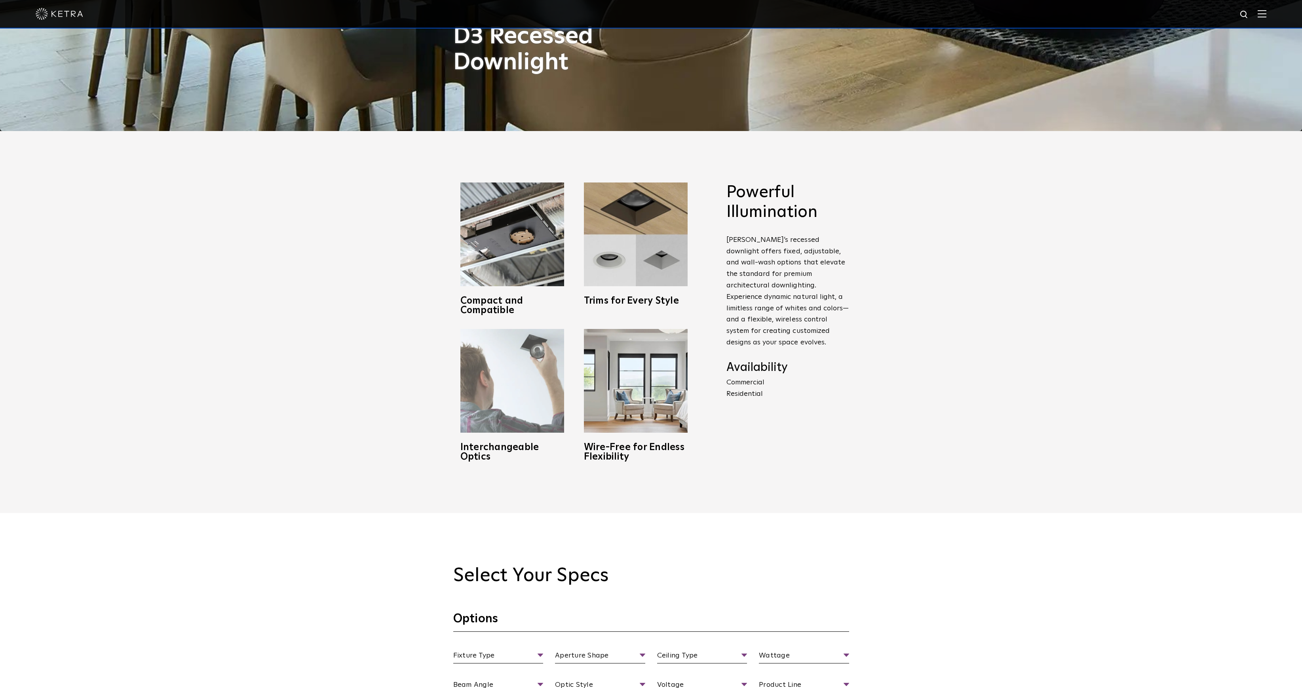 This screenshot has height=688, width=1302. I want to click on img: compact-and-copatible, so click(512, 234).